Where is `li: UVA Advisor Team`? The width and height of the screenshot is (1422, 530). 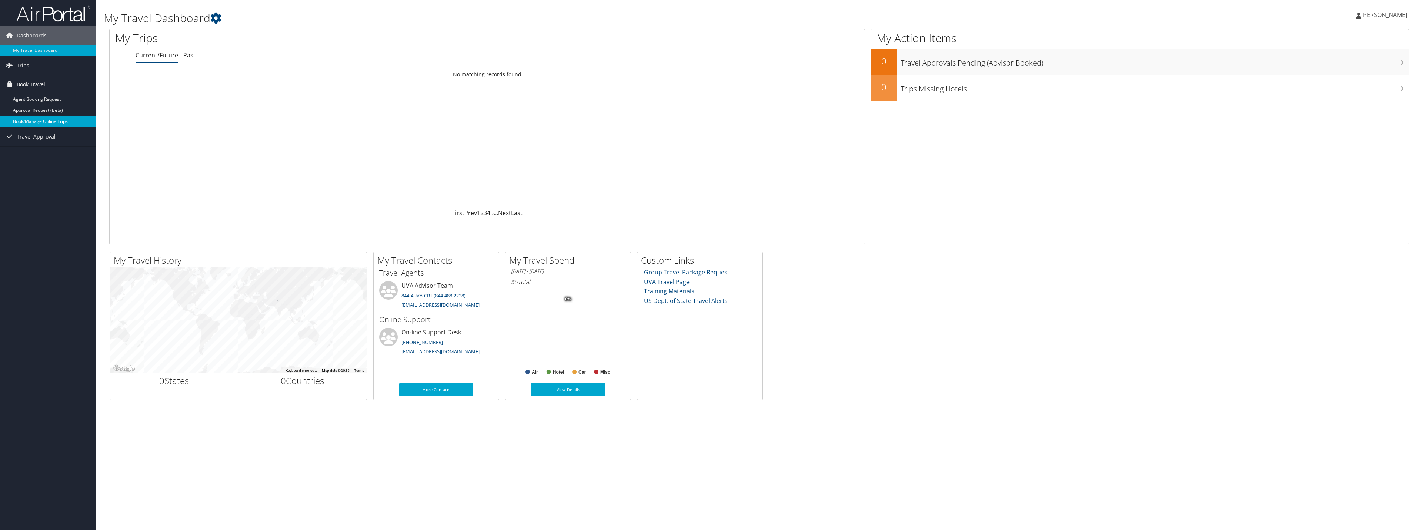 li: UVA Advisor Team is located at coordinates (436, 296).